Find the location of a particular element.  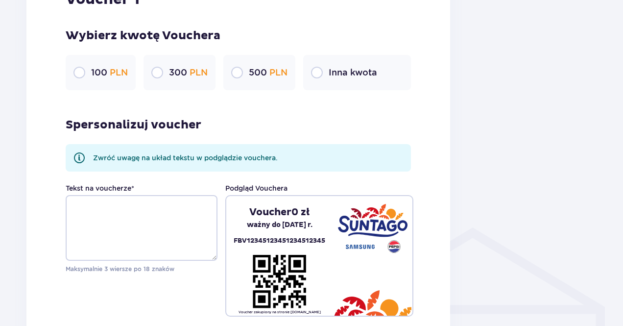

p: Spersonalizuj voucher is located at coordinates (133, 125).